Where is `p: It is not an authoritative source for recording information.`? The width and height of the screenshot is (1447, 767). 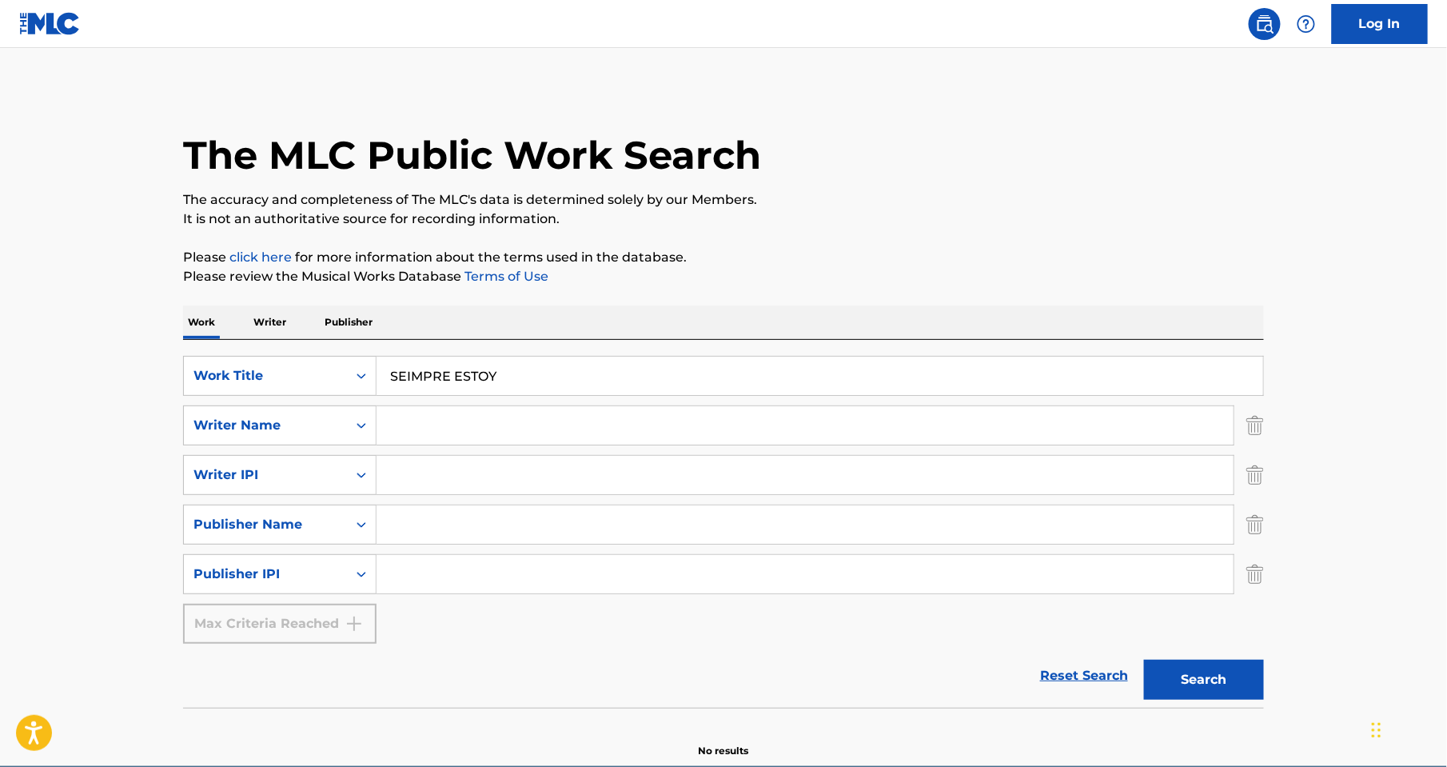
p: It is not an authoritative source for recording information. is located at coordinates (724, 219).